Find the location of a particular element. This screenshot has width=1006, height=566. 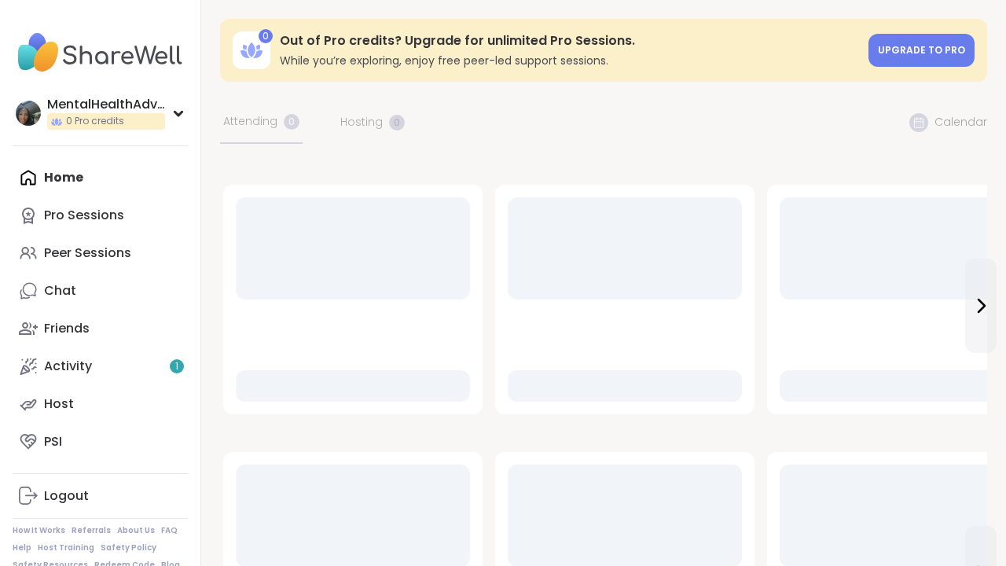

div: Chat is located at coordinates (60, 291).